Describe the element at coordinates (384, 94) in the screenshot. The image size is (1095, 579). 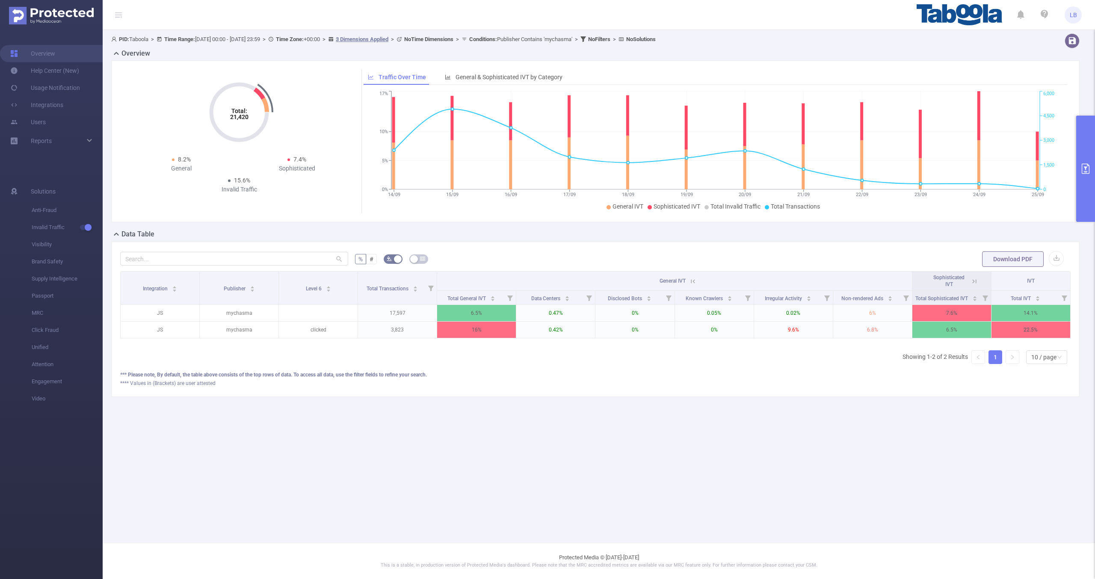
I see `tspan: 17%` at that location.